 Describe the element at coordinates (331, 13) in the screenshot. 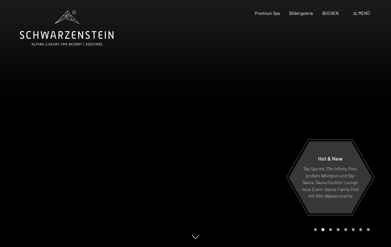

I see `span: BUCHEN` at that location.